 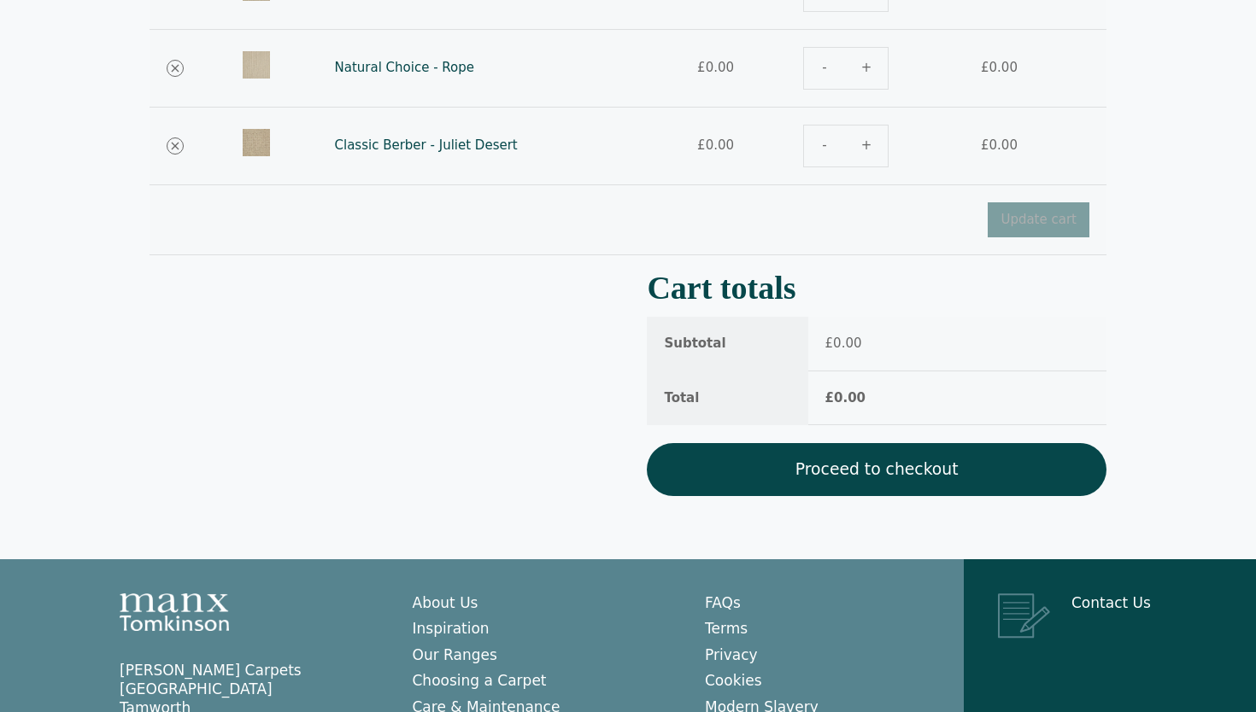 I want to click on img: Manx Tomkinson Logo, so click(x=174, y=613).